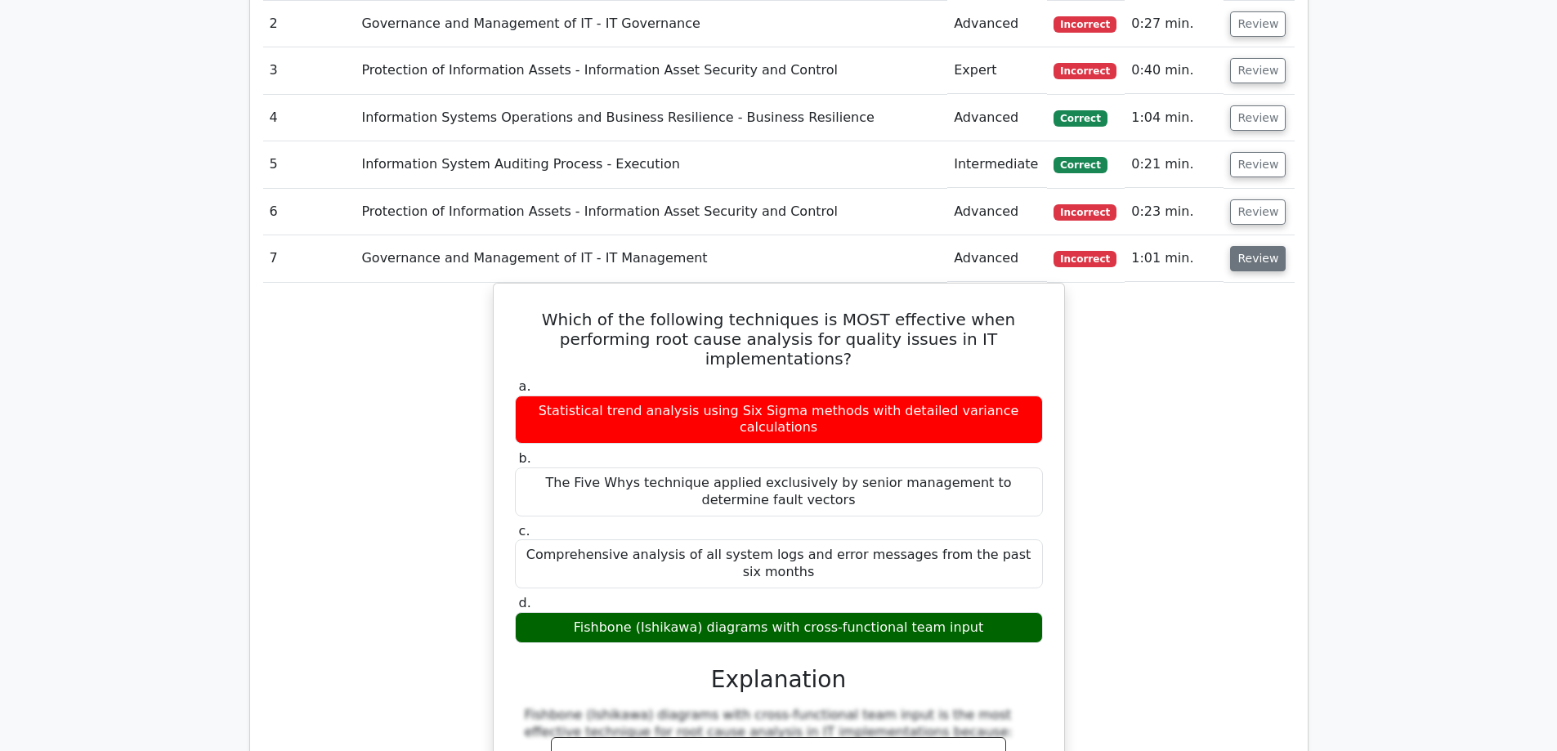 This screenshot has width=1557, height=751. Describe the element at coordinates (651, 118) in the screenshot. I see `td: Information Systems Operations and Business Resilience - Business Resilience` at that location.